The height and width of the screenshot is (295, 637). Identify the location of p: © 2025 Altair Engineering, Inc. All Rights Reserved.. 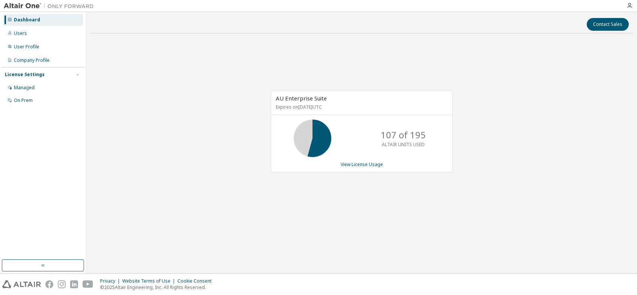
(158, 288).